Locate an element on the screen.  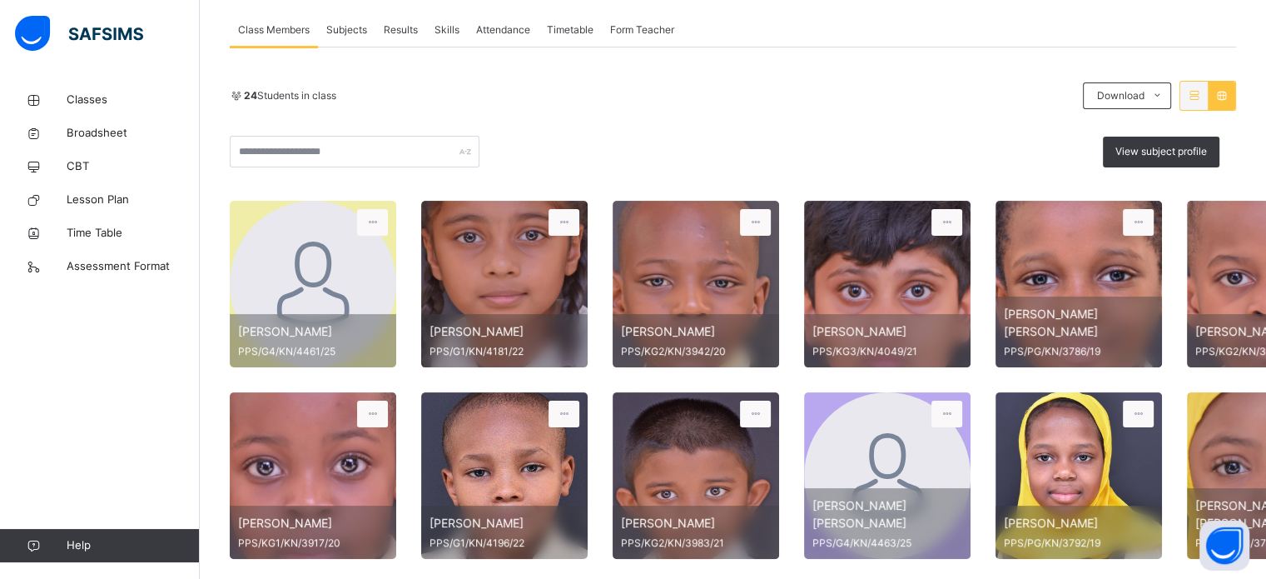
span: PPS/G1/KN/4181/22 is located at coordinates (505, 351).